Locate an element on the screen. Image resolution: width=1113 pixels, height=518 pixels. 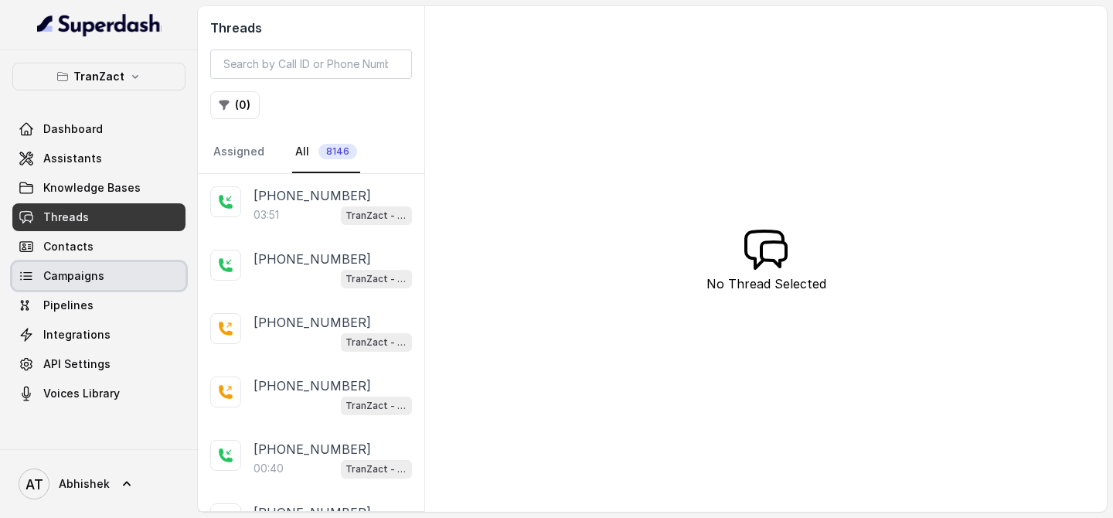
span: Dashboard is located at coordinates (73, 129).